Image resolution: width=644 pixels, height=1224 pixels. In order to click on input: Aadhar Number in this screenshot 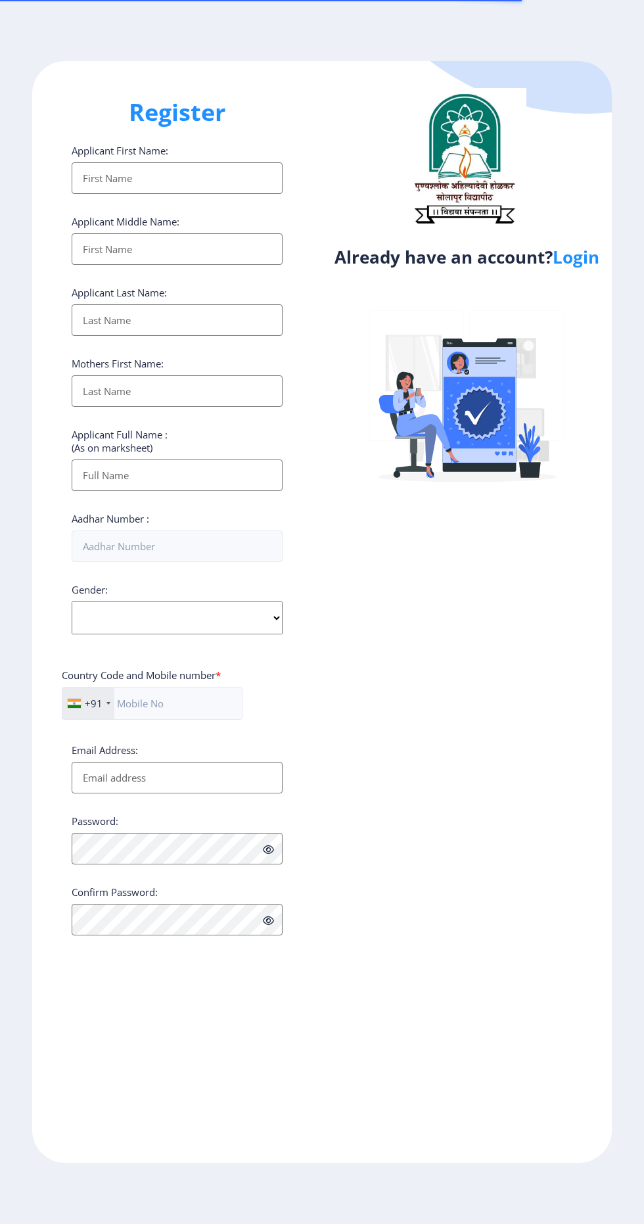, I will do `click(177, 546)`.